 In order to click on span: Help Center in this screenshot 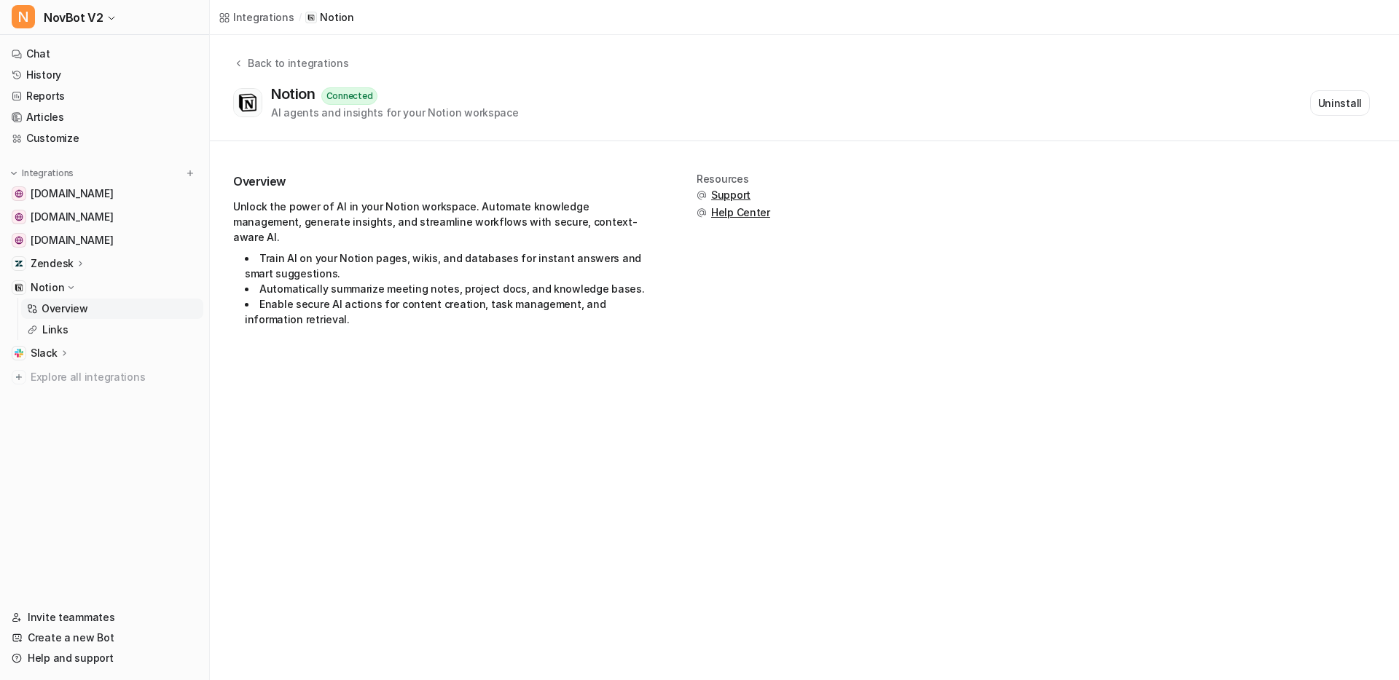, I will do `click(740, 213)`.